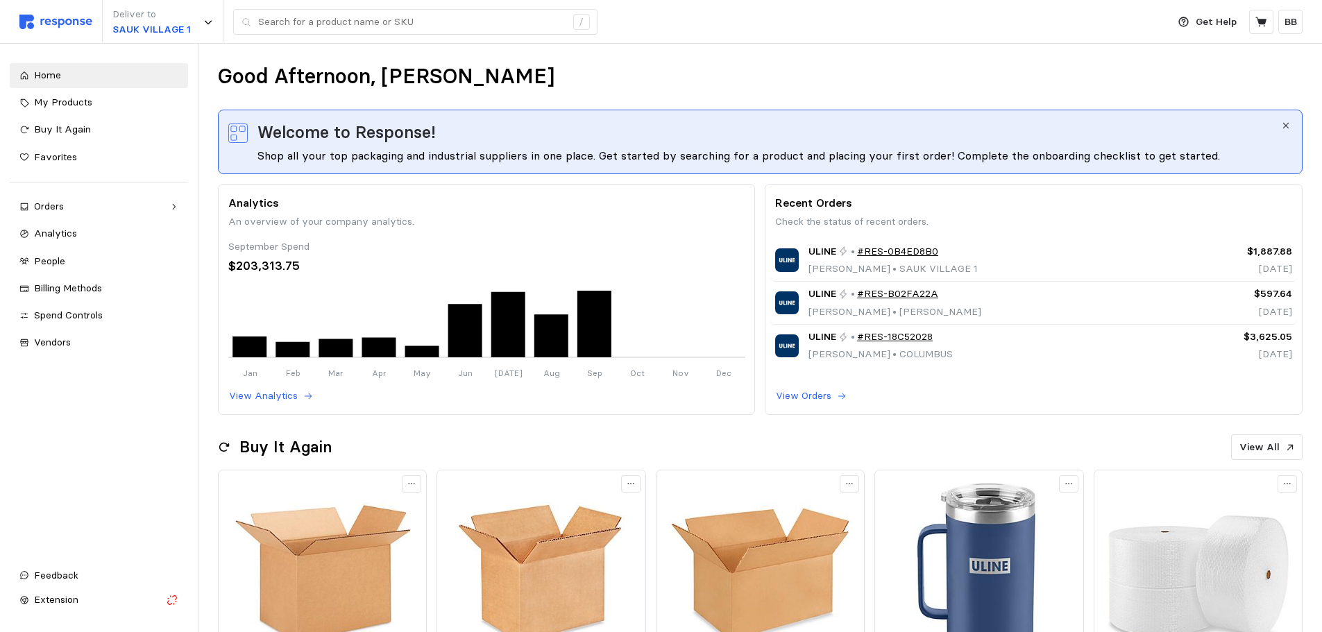 This screenshot has width=1322, height=632. I want to click on tspan: Mar, so click(336, 372).